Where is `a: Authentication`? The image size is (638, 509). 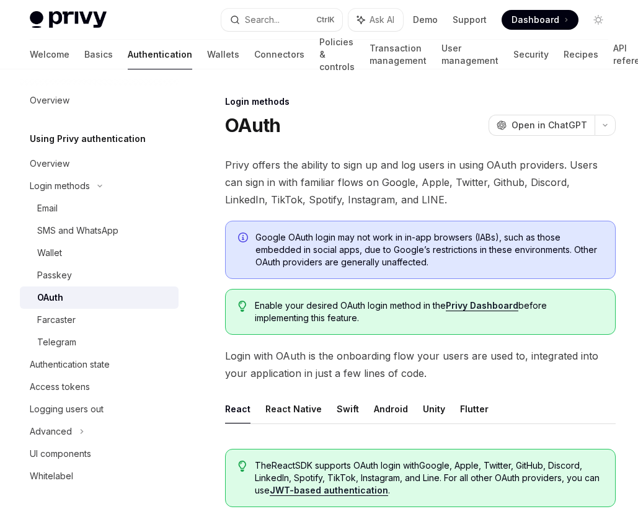 a: Authentication is located at coordinates (160, 55).